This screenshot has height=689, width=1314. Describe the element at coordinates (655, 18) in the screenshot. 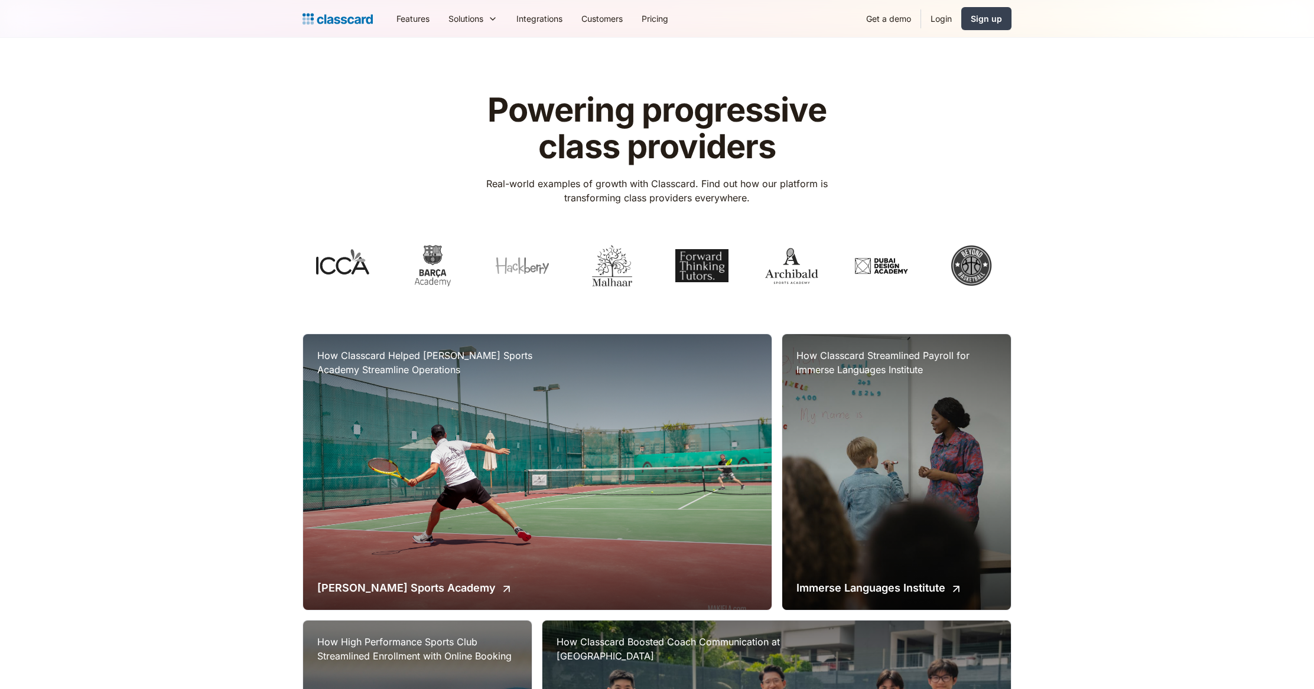

I see `a: Pricing` at that location.